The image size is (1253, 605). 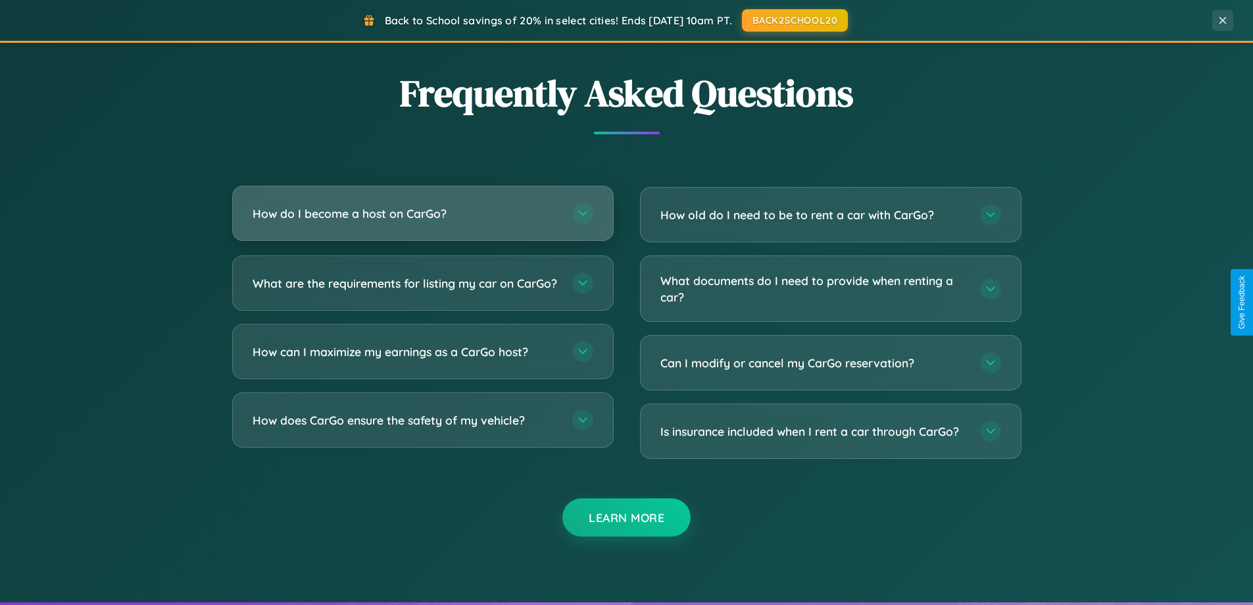 What do you see at coordinates (814, 288) in the screenshot?
I see `h3: What documents do I need to provide when renting a car?` at bounding box center [814, 288].